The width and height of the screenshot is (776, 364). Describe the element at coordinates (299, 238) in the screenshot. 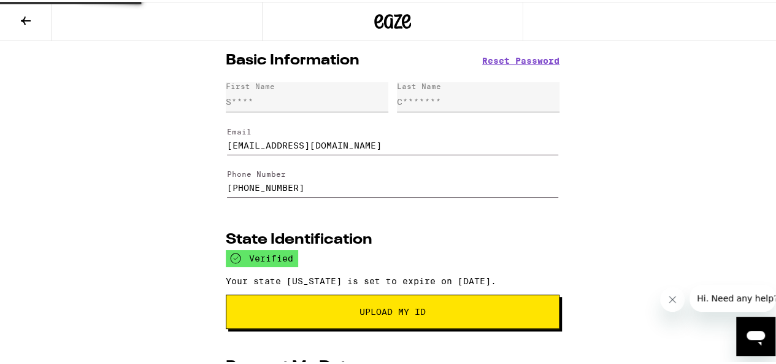

I see `h2: State Identification` at that location.